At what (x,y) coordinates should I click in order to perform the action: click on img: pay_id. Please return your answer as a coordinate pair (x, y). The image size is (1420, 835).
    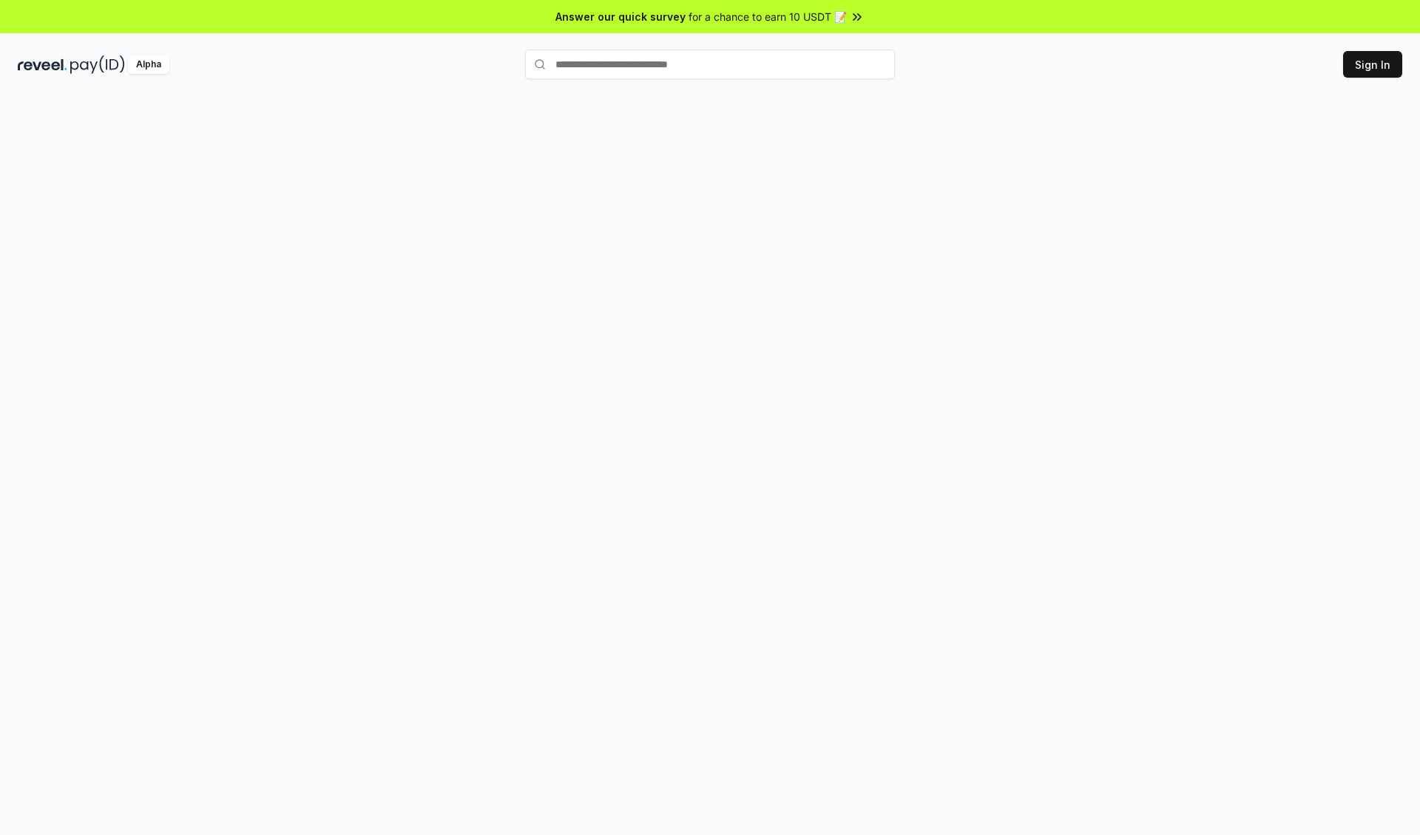
    Looking at the image, I should click on (98, 64).